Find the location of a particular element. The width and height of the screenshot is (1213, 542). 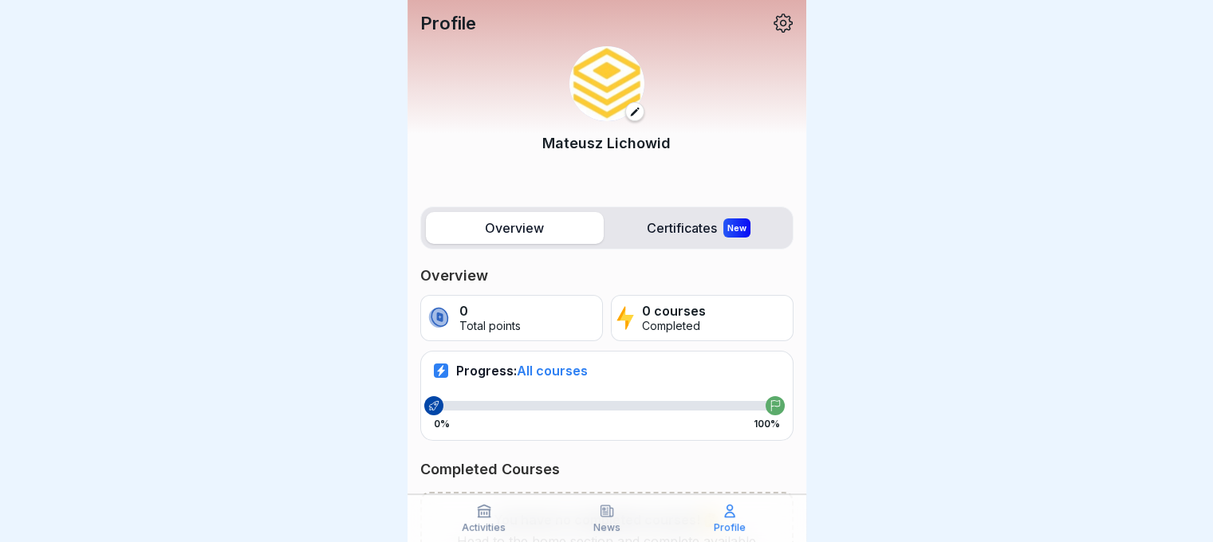

p: Completed is located at coordinates (674, 326).